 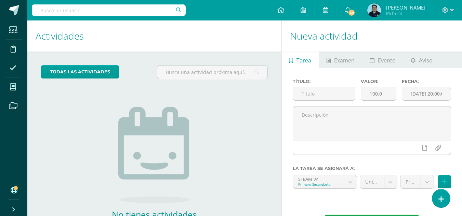 What do you see at coordinates (109, 10) in the screenshot?
I see `input: Busca un usuario...` at bounding box center [109, 10].